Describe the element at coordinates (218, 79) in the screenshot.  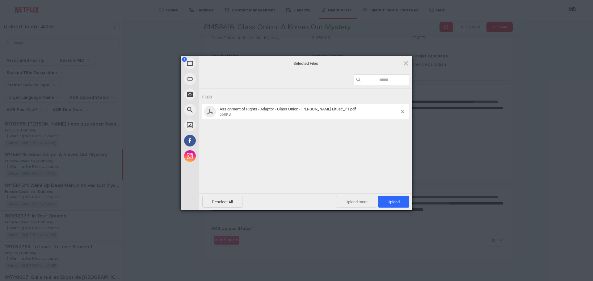
I see `div: Link (URL)` at that location.